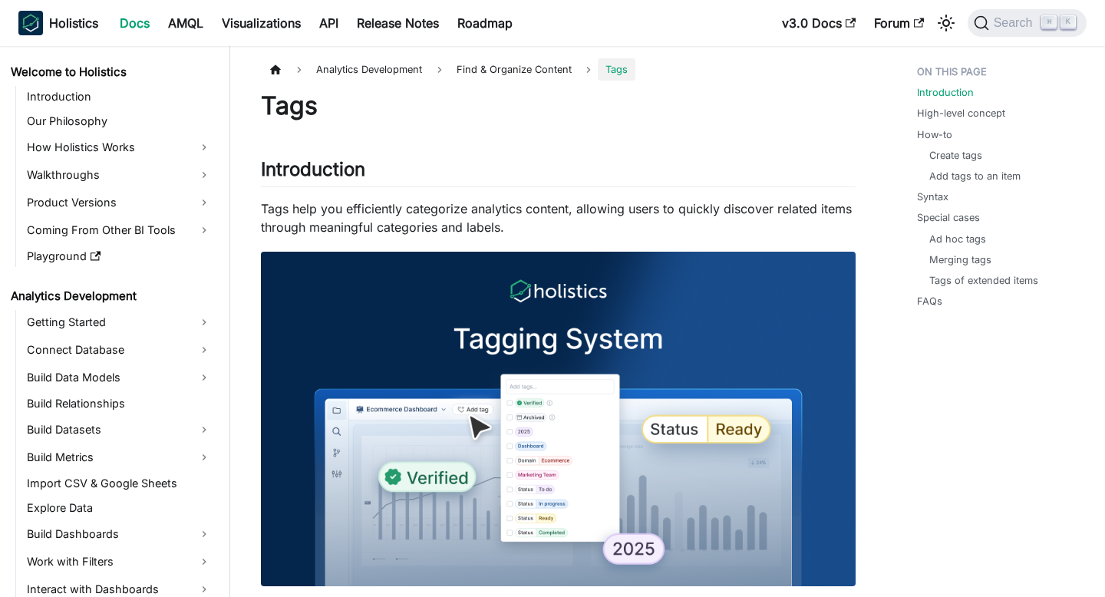 Image resolution: width=1105 pixels, height=597 pixels. Describe the element at coordinates (935, 134) in the screenshot. I see `a: How-to` at that location.